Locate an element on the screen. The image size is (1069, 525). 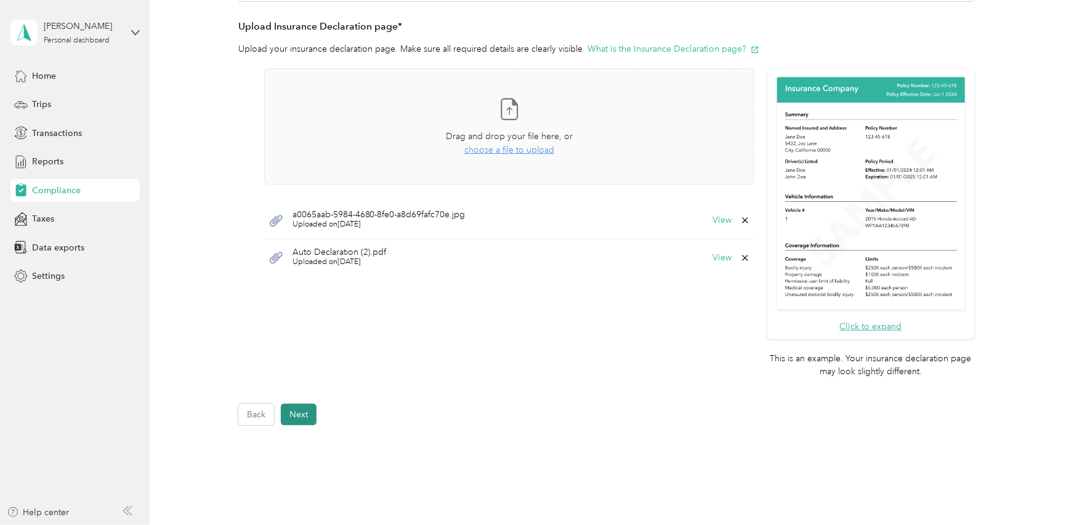
img: Sample insurance declaration is located at coordinates (871, 194).